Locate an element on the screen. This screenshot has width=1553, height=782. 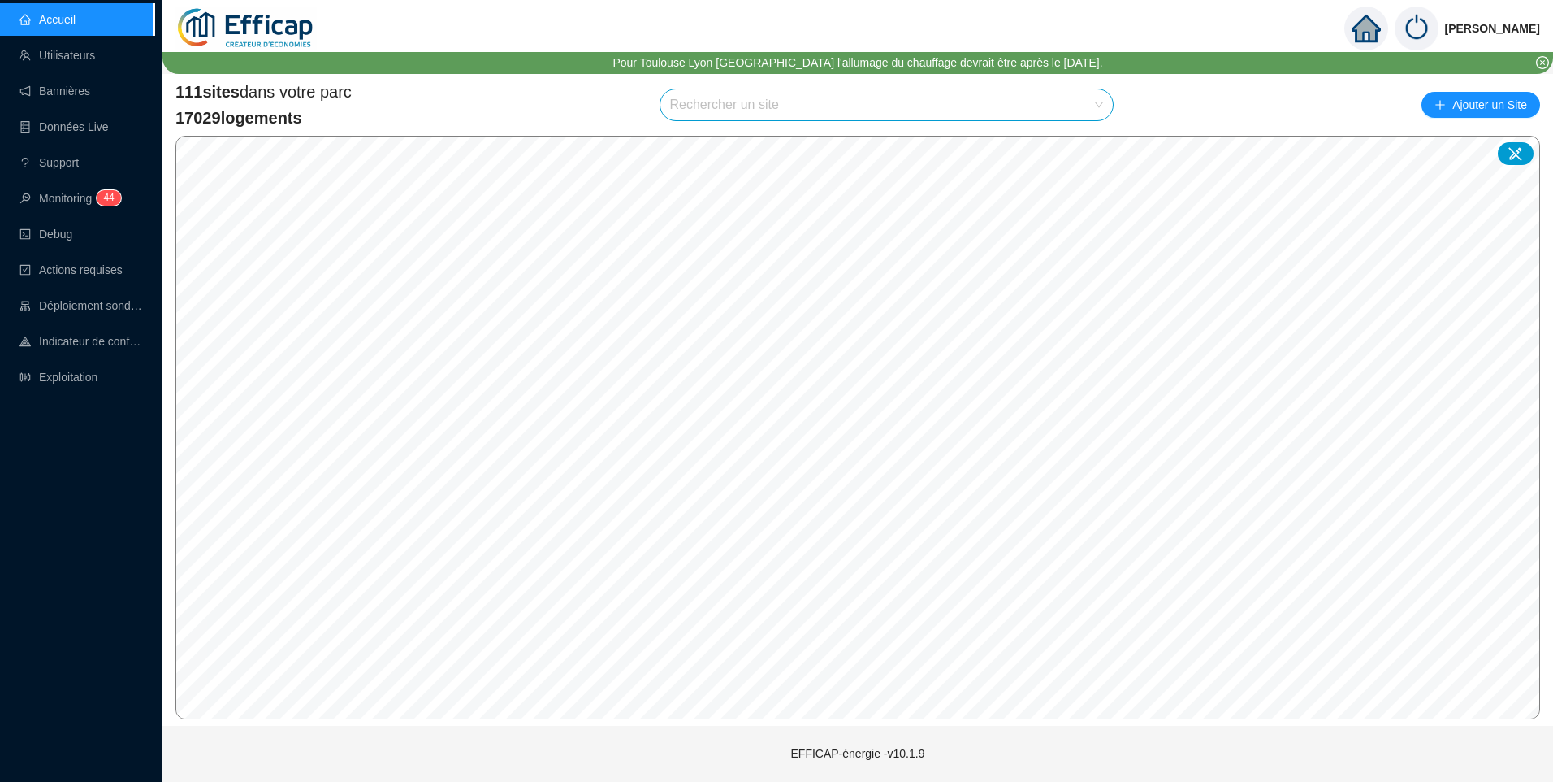
a: teamUtilisateurs is located at coordinates (57, 55).